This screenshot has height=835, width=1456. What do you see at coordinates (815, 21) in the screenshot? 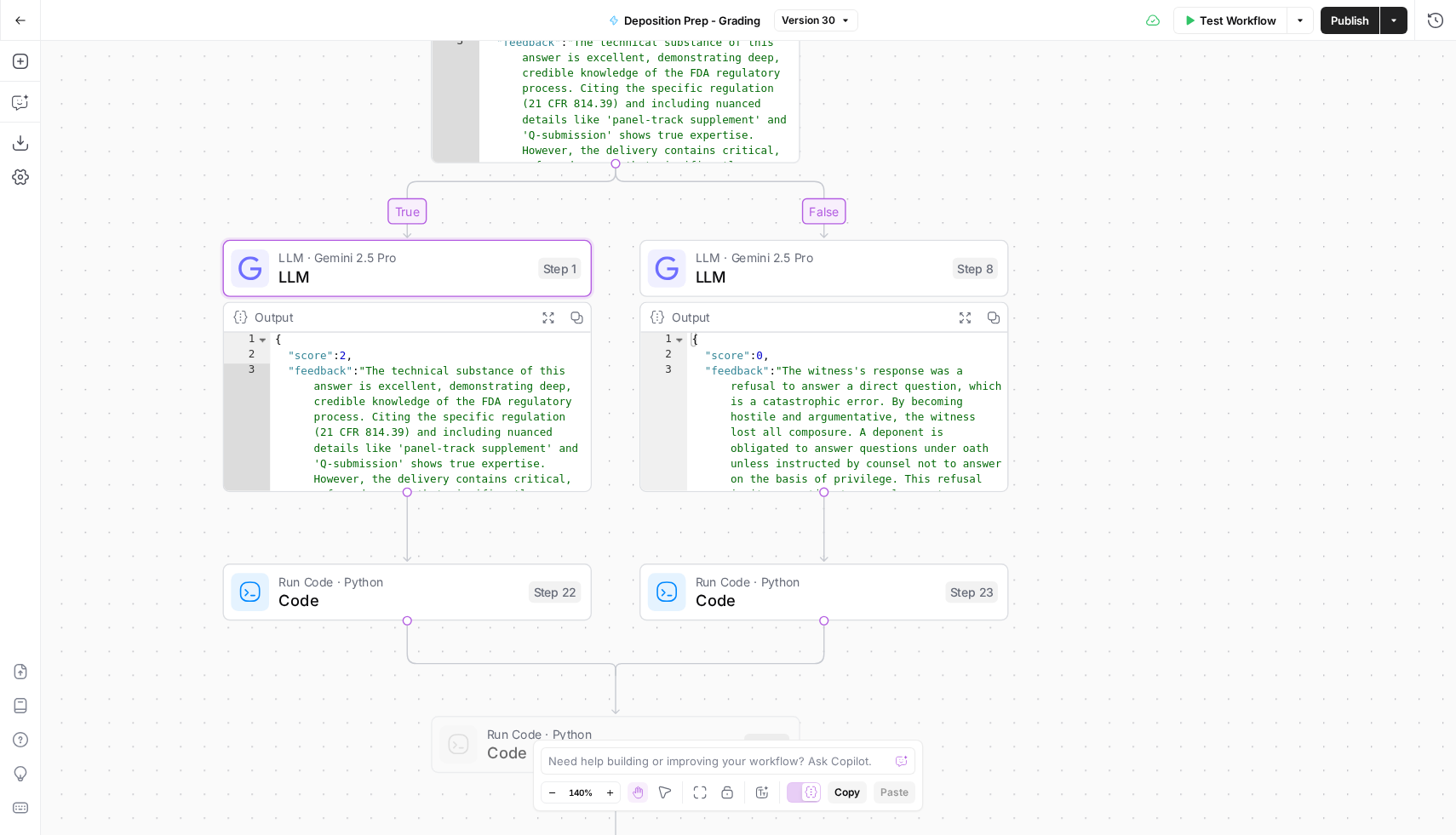
I see `button: Version 30` at bounding box center [815, 21].